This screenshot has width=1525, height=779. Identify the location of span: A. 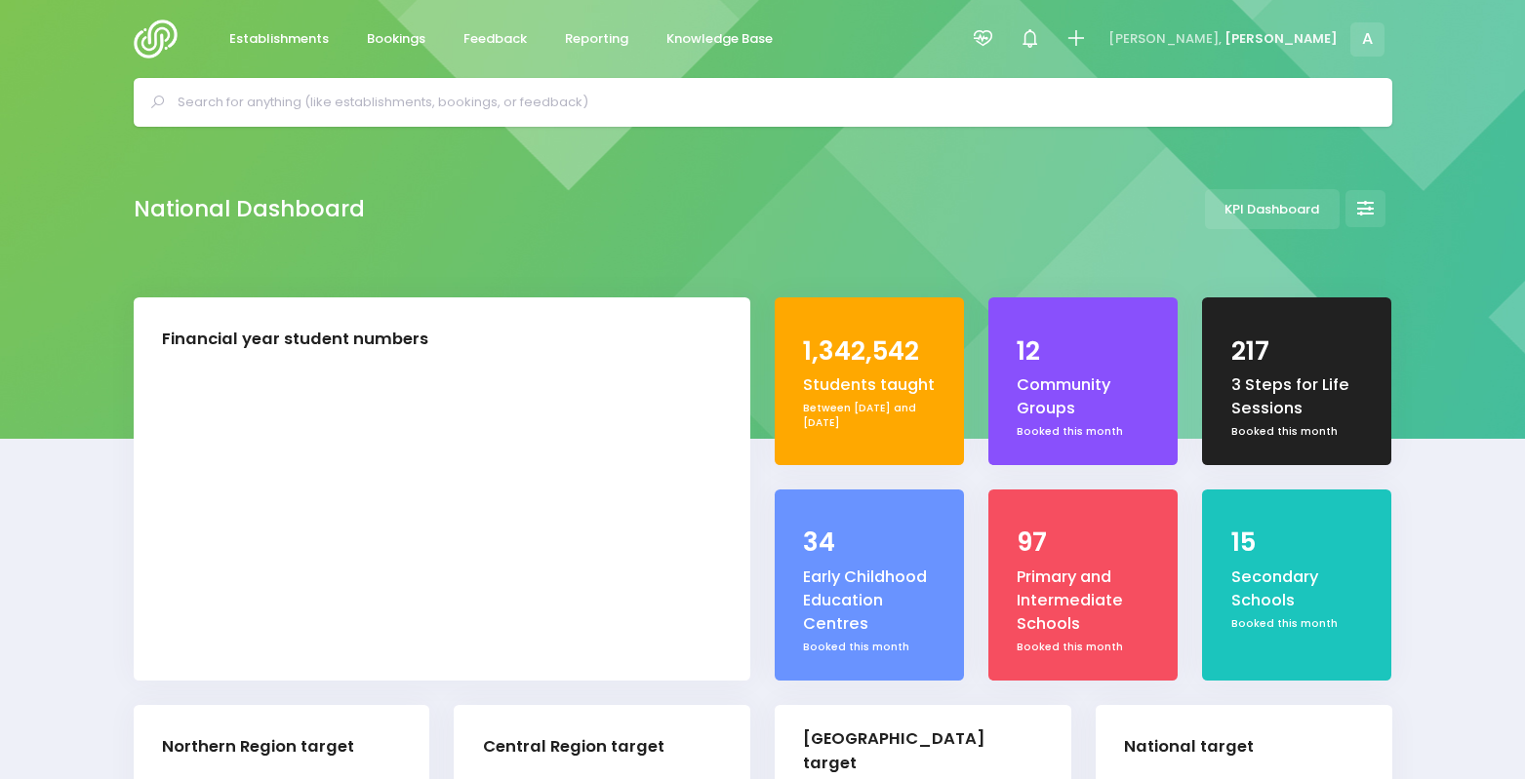
(1367, 39).